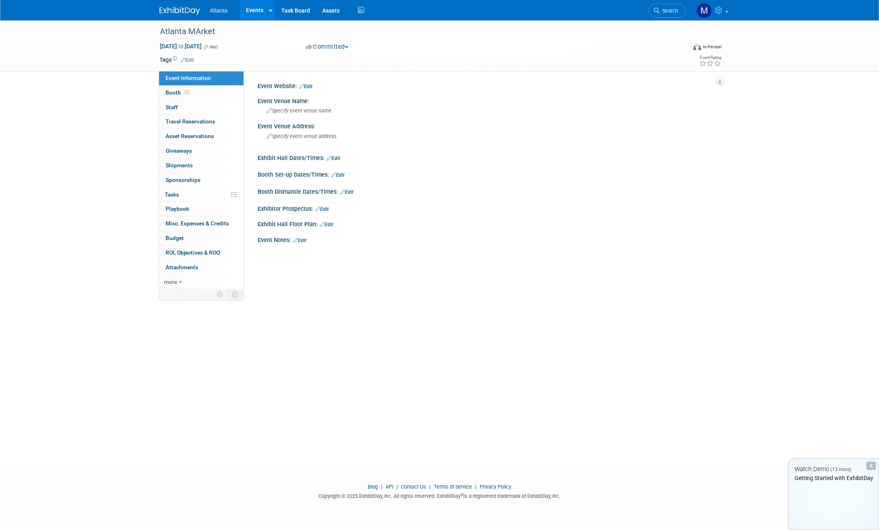 The height and width of the screenshot is (530, 879). I want to click on div: Atlanta MArket, so click(415, 32).